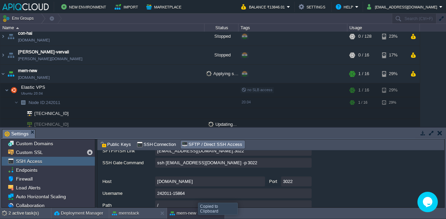  What do you see at coordinates (221, 28) in the screenshot?
I see `div: Status` at bounding box center [221, 28].